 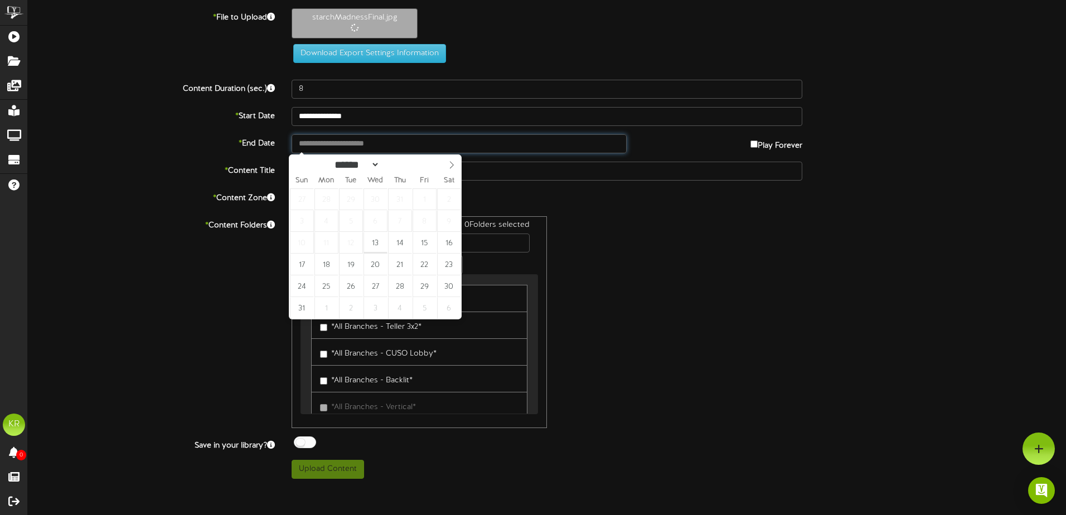 I want to click on span: July 31, 2025, so click(x=400, y=199).